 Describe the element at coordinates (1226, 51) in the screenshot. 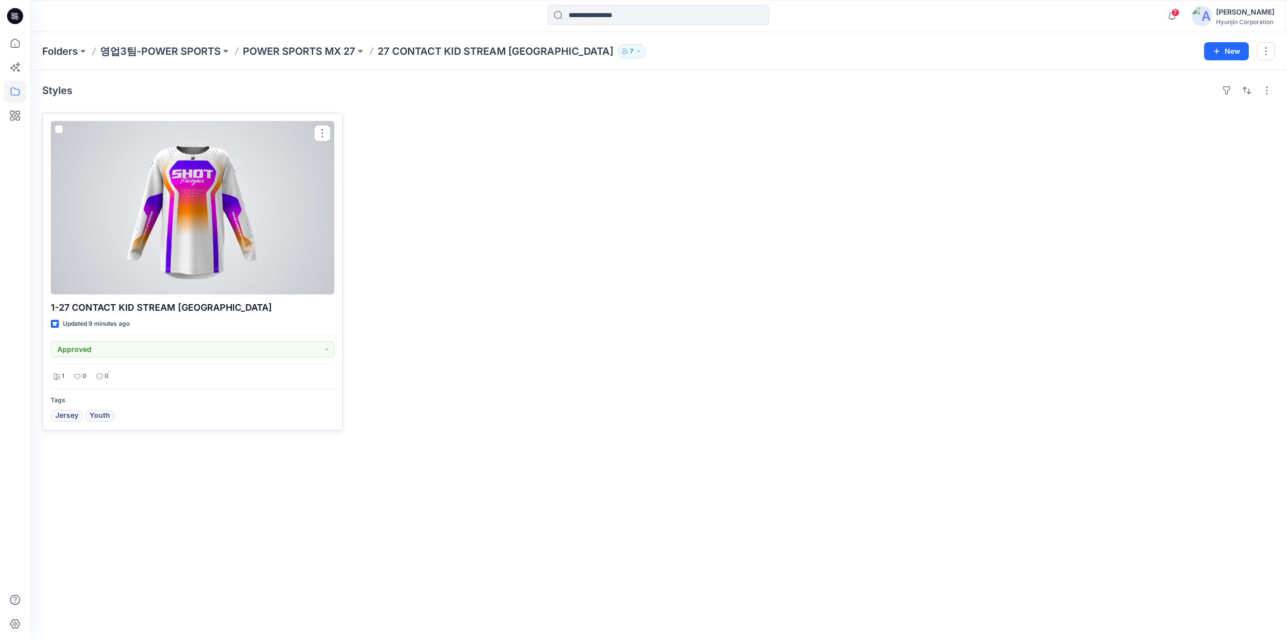

I see `button: New` at that location.